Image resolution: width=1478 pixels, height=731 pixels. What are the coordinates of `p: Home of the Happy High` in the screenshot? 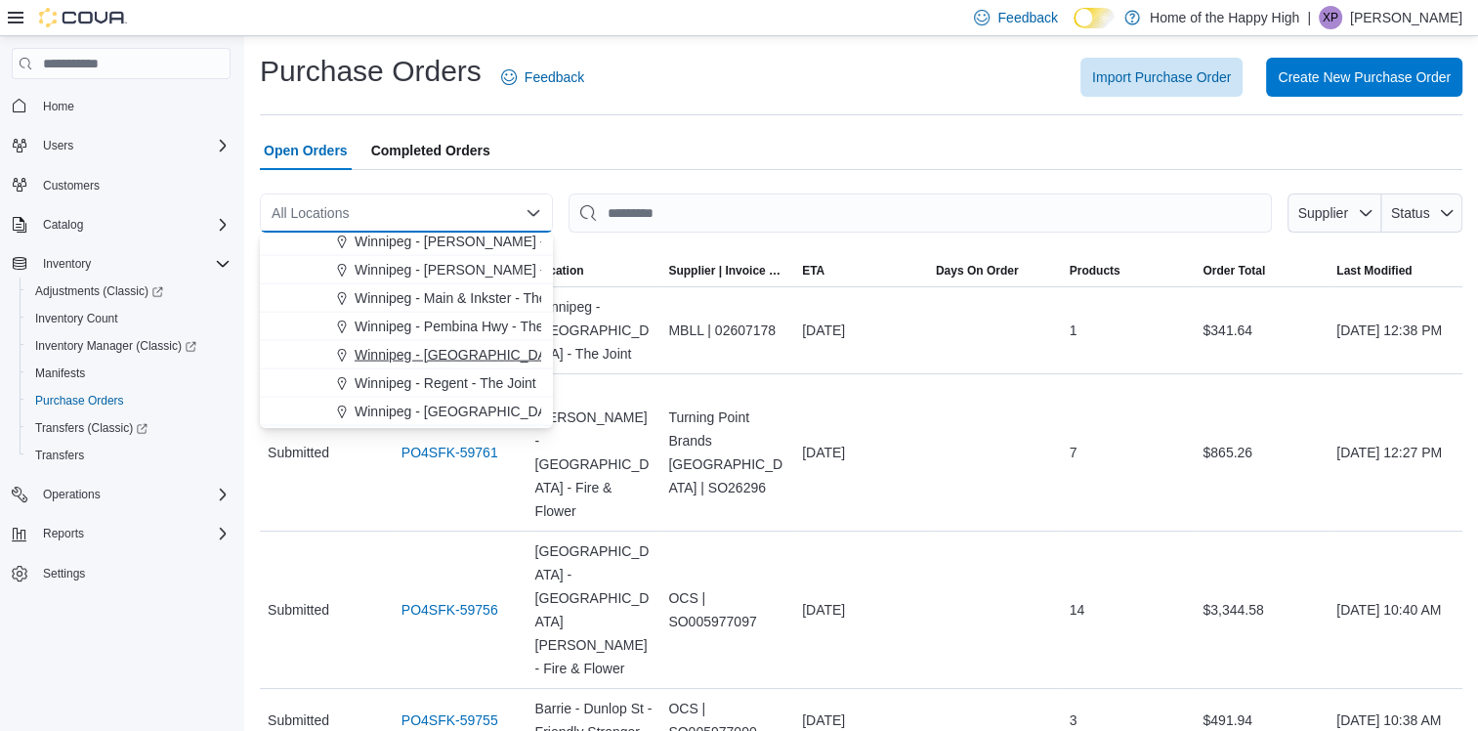 It's located at (1224, 18).